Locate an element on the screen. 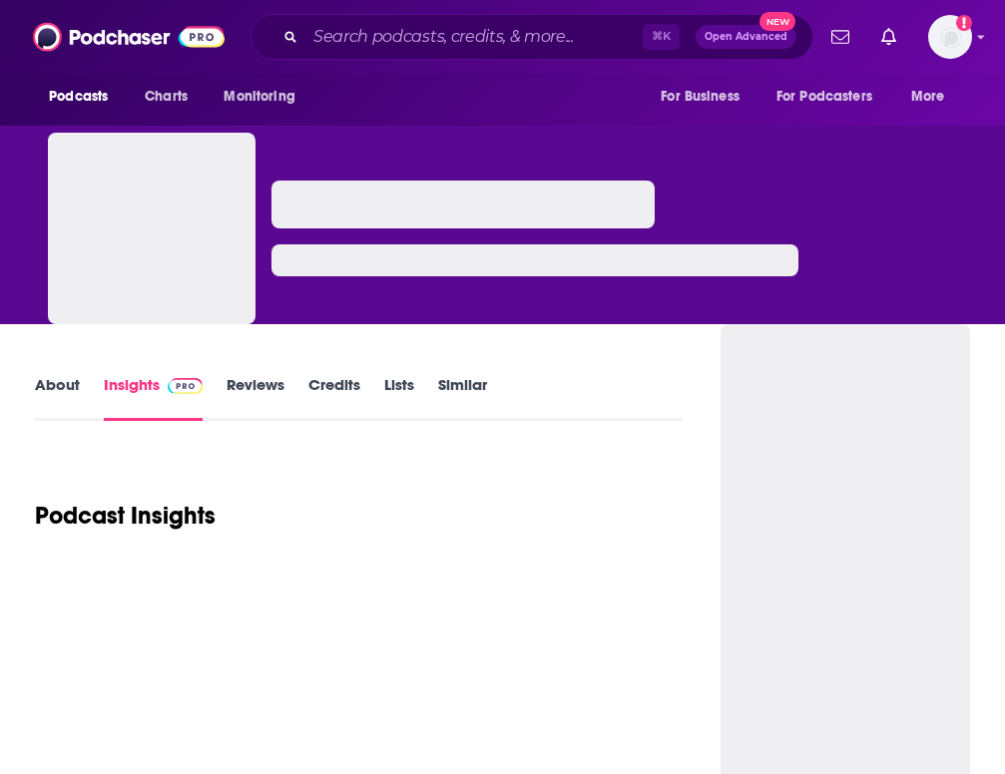 This screenshot has height=774, width=1005. a: Lists is located at coordinates (399, 398).